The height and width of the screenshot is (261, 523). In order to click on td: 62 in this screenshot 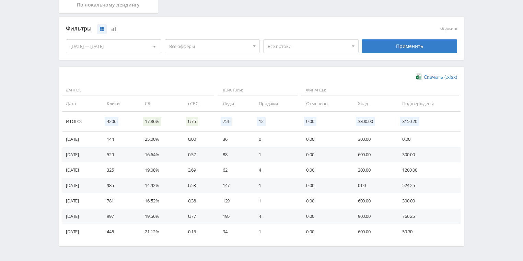, I will do `click(234, 170)`.